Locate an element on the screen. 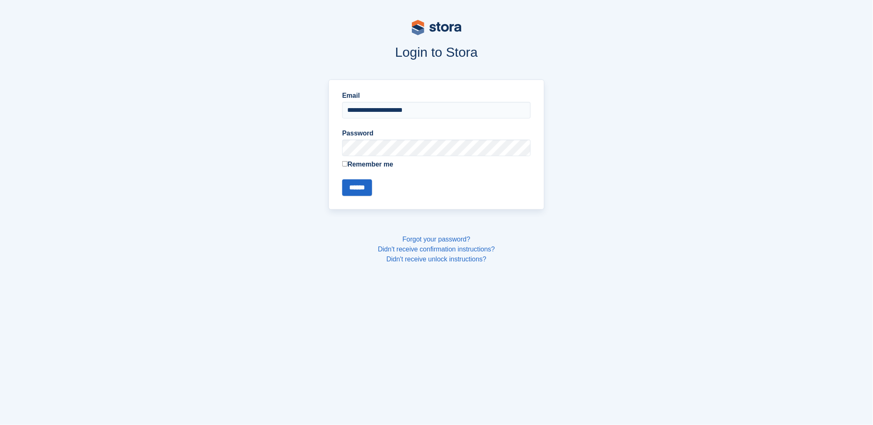 This screenshot has width=873, height=425. label: Remember me is located at coordinates (436, 164).